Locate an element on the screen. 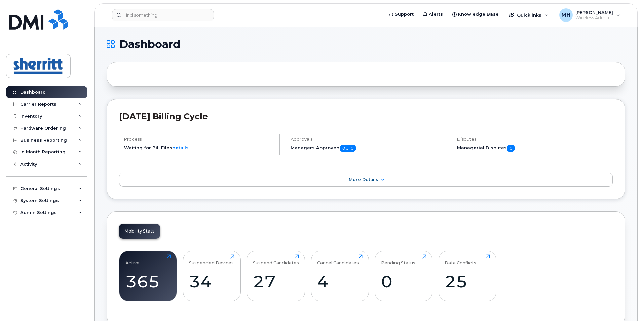 The width and height of the screenshot is (641, 321). div: 0 is located at coordinates (404, 281).